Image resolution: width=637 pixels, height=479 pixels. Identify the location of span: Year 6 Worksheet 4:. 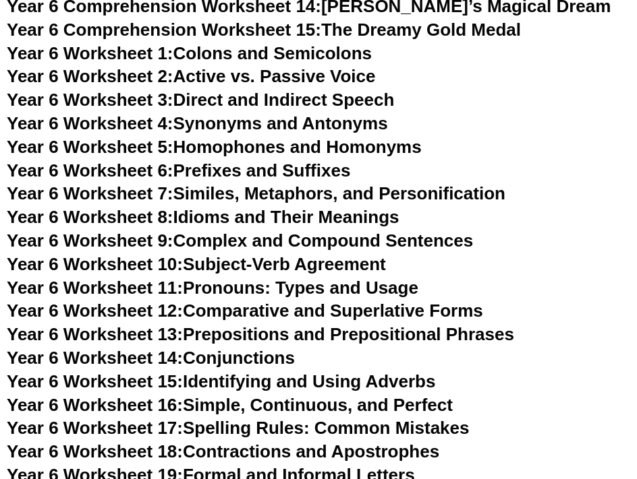
(90, 123).